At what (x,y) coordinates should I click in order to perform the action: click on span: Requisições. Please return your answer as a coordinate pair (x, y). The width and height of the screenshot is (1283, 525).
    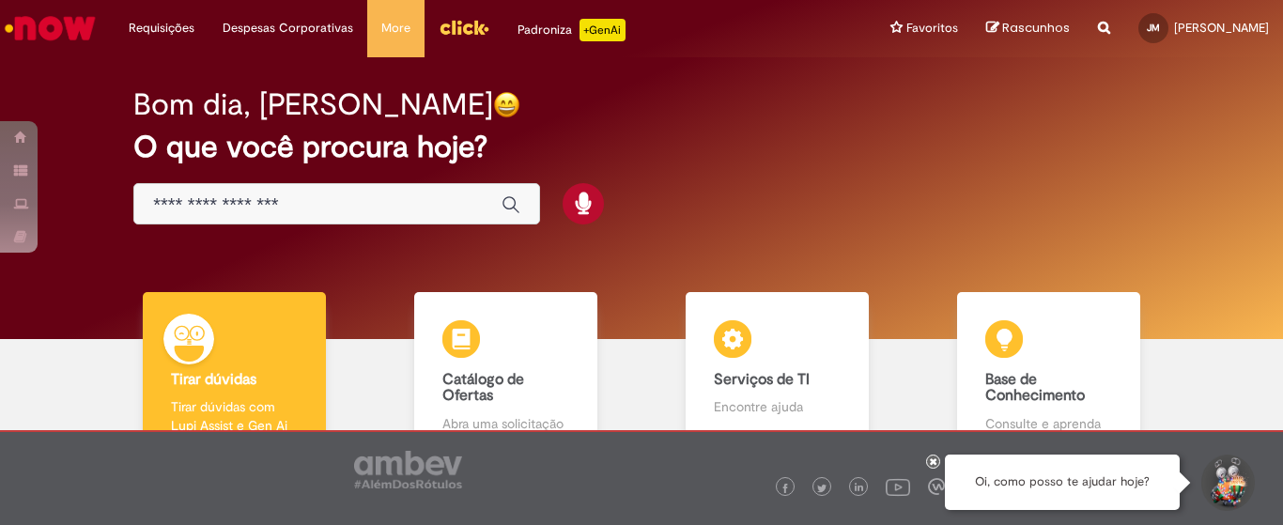
    Looking at the image, I should click on (162, 28).